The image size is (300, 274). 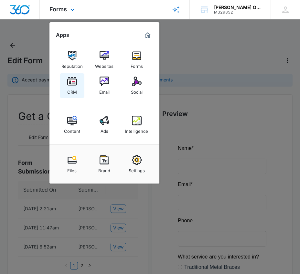 I want to click on div: Ads, so click(x=104, y=129).